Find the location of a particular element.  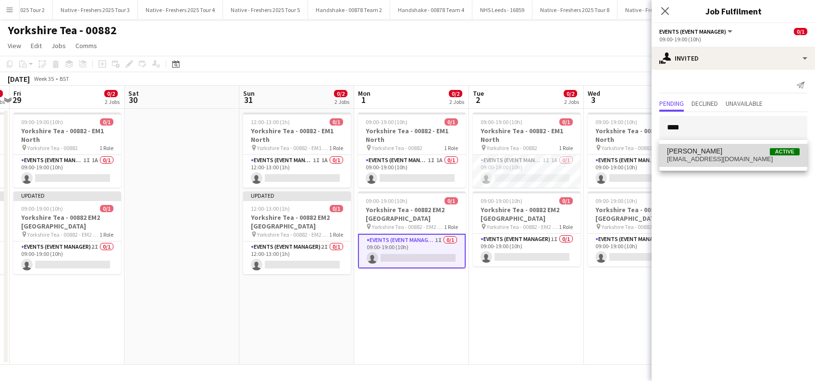

span: 29 is located at coordinates (16, 99).